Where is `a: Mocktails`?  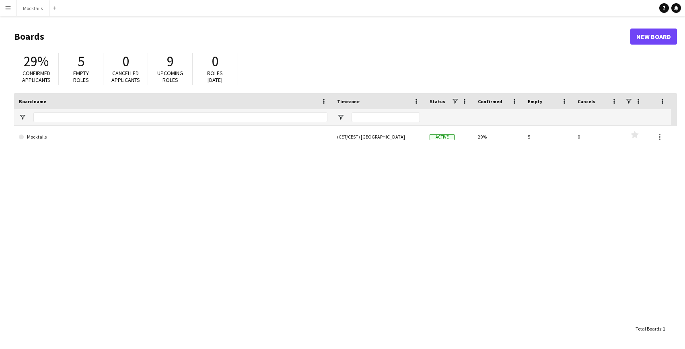
a: Mocktails is located at coordinates (173, 137).